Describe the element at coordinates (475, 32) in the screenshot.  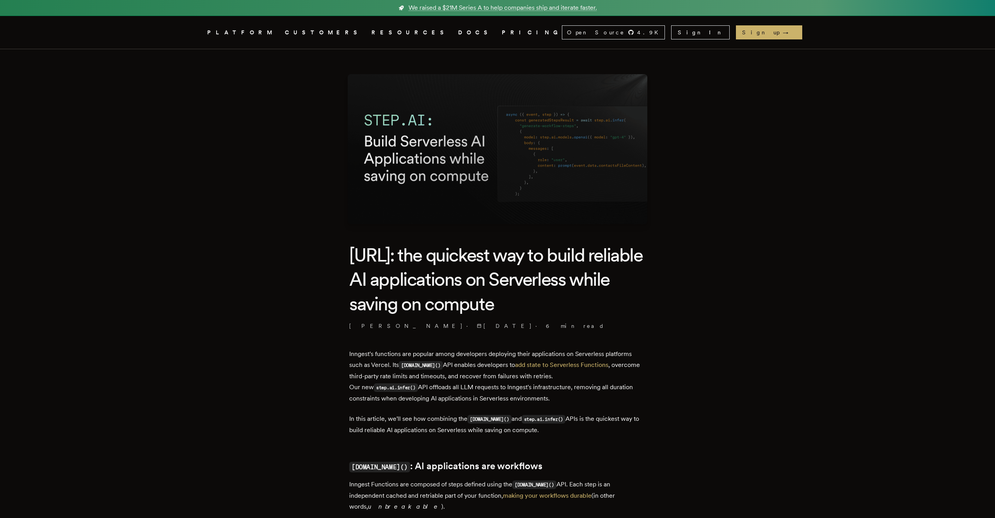
I see `a: DOCS` at that location.